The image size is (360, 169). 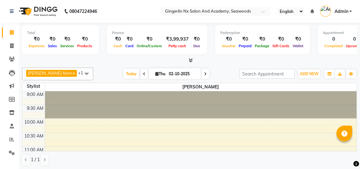 I want to click on span: Completed, so click(x=334, y=46).